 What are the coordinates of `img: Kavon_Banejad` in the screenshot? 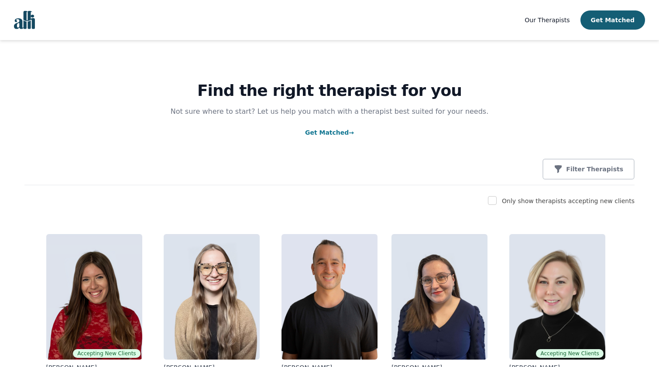 It's located at (329, 297).